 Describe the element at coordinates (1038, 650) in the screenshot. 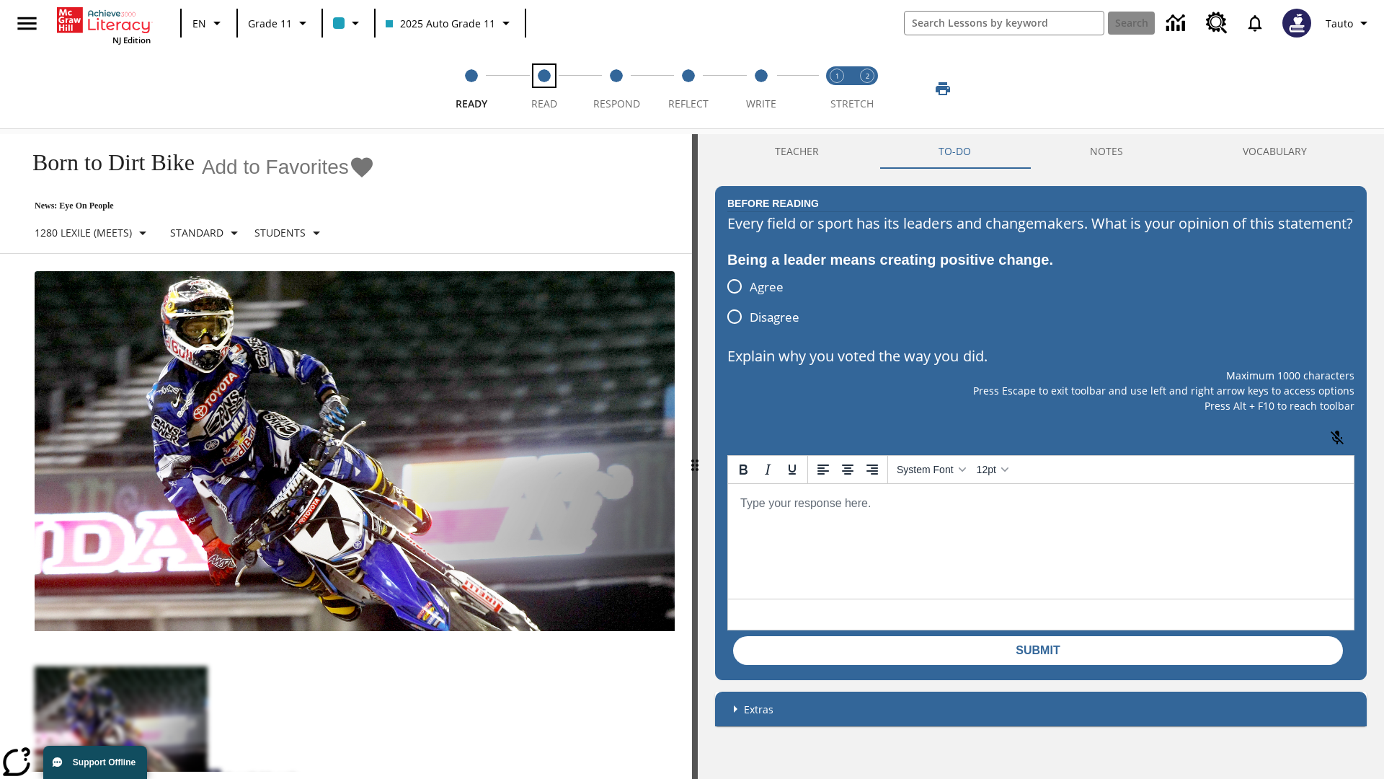

I see `button: Submit` at that location.